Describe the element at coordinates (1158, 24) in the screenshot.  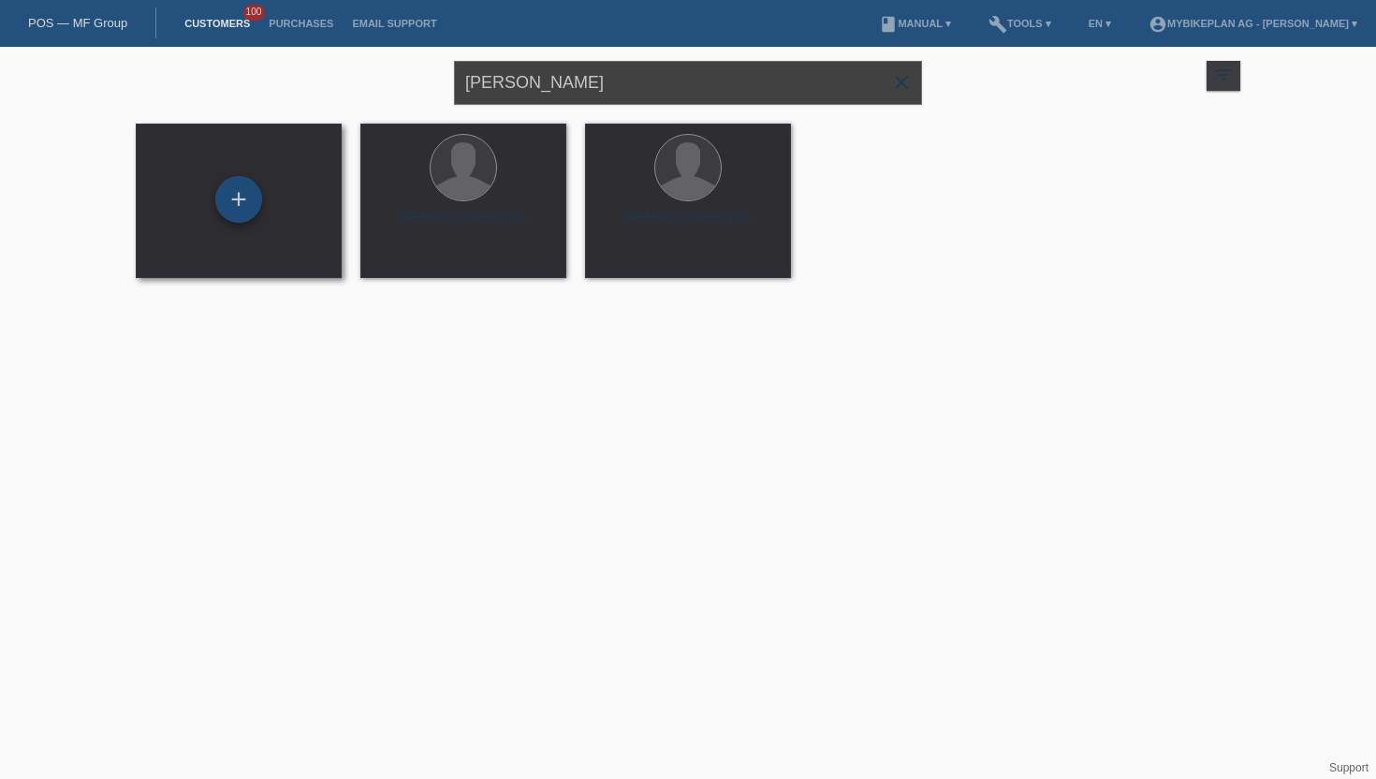
I see `i: account_circle` at that location.